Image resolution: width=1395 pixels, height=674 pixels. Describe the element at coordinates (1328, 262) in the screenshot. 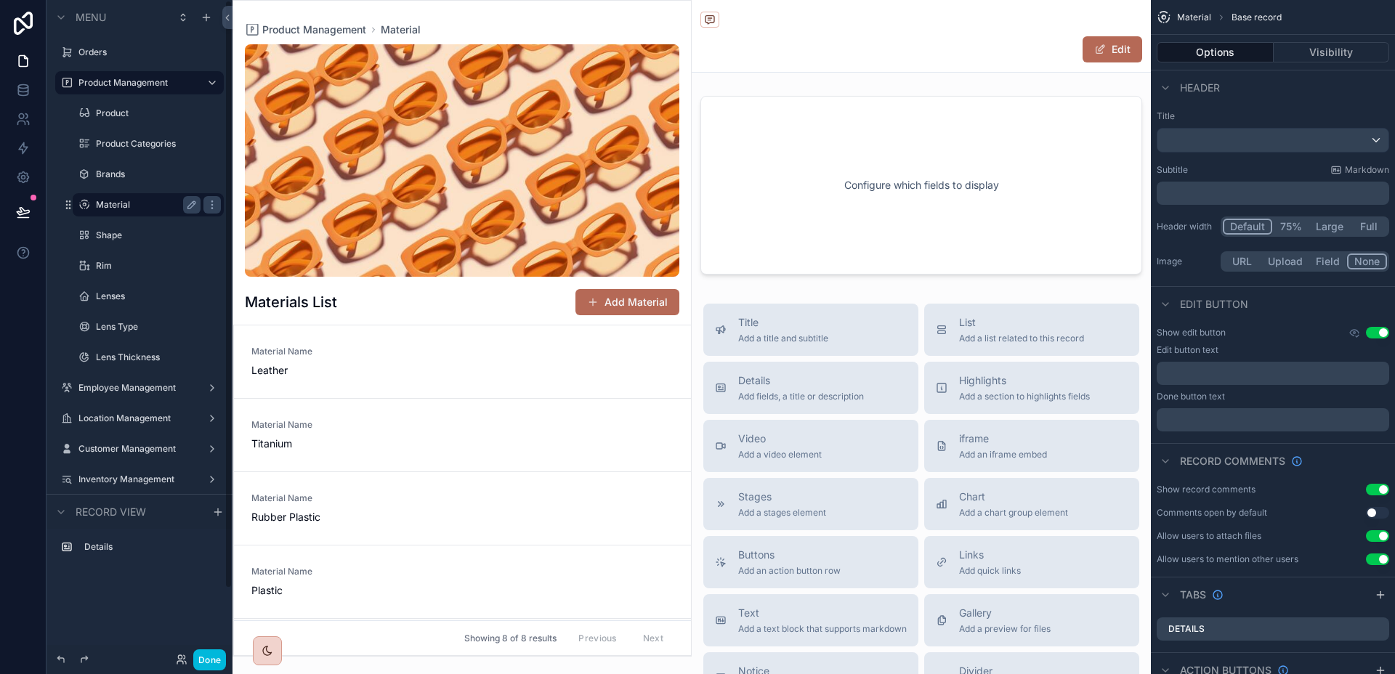

I see `button: Field` at that location.